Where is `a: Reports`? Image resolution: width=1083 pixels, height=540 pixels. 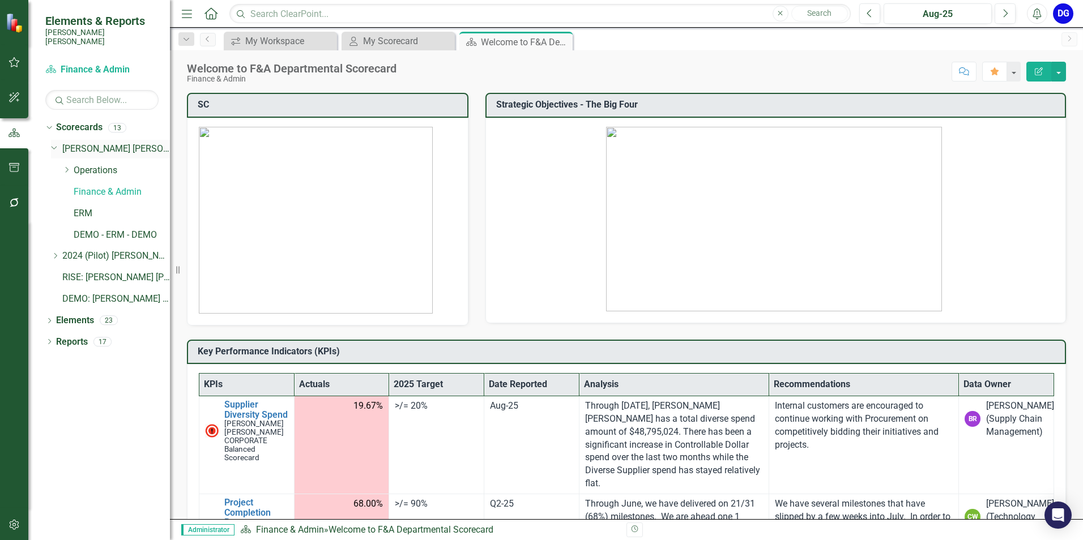 a: Reports is located at coordinates (72, 342).